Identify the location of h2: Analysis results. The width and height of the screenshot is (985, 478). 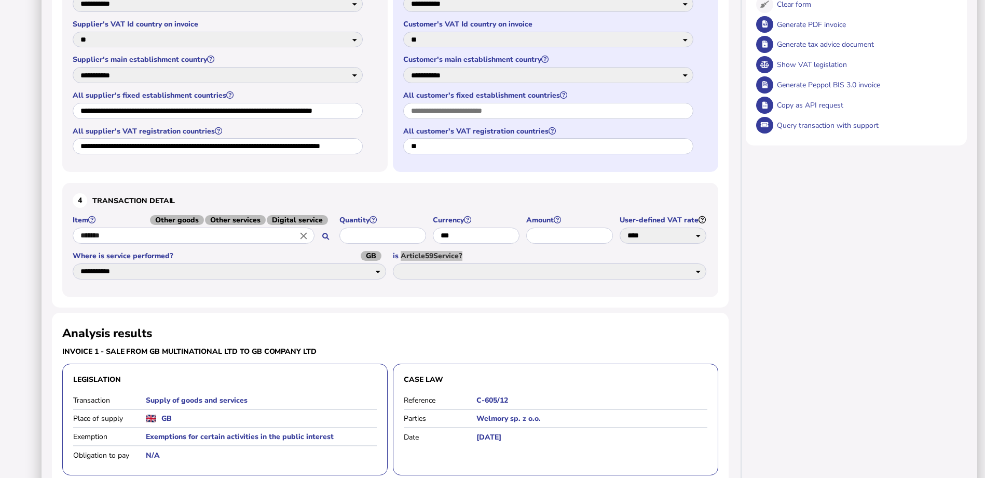
(107, 333).